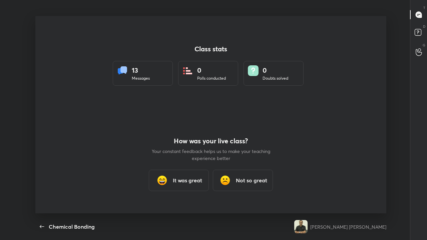 The width and height of the screenshot is (427, 240). What do you see at coordinates (188, 71) in the screenshot?
I see `img: statsPoll.b571884d.svg` at bounding box center [188, 71].